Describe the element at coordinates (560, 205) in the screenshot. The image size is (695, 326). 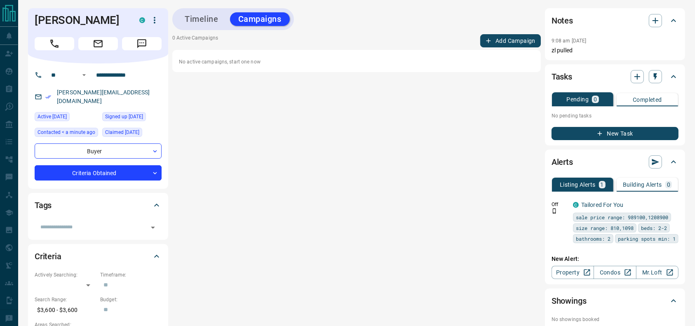
I see `p: Off` at that location.